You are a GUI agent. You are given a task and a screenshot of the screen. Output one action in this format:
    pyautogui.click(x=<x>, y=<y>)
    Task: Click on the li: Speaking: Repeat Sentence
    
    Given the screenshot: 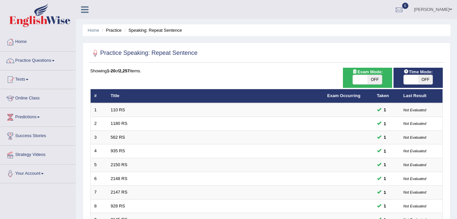 What is the action you would take?
    pyautogui.click(x=152, y=30)
    